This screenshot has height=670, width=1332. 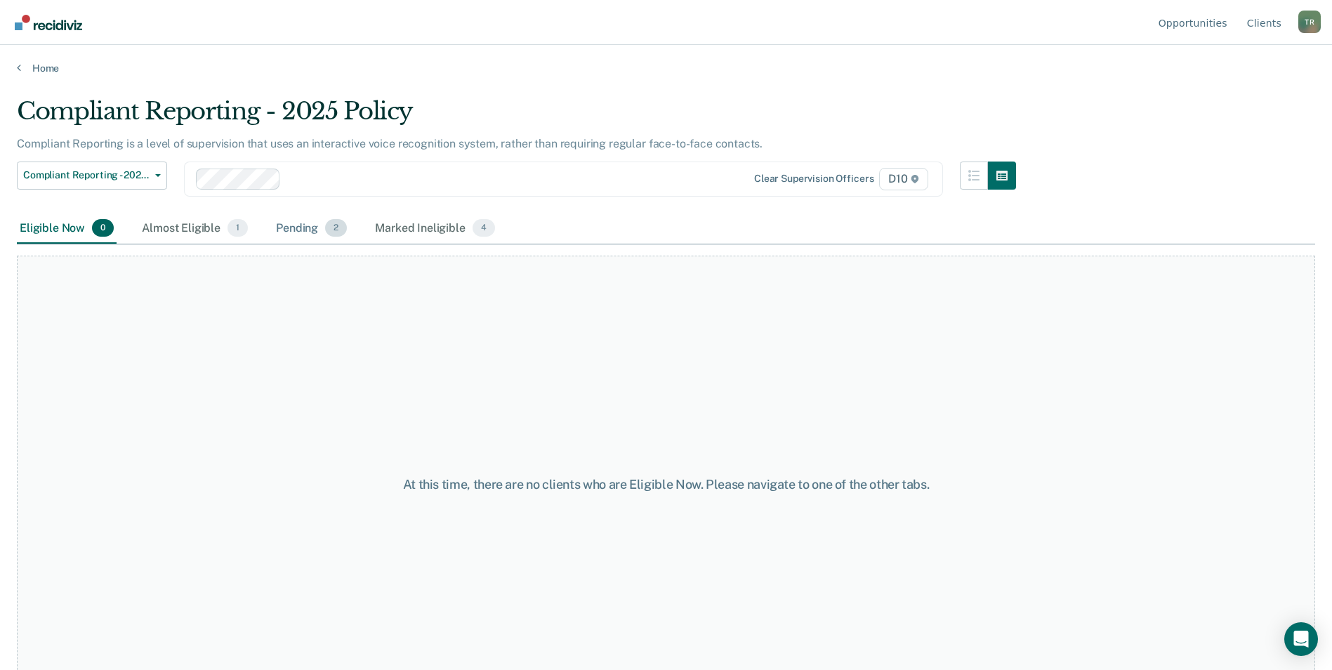 What do you see at coordinates (336, 228) in the screenshot?
I see `span: 2` at bounding box center [336, 228].